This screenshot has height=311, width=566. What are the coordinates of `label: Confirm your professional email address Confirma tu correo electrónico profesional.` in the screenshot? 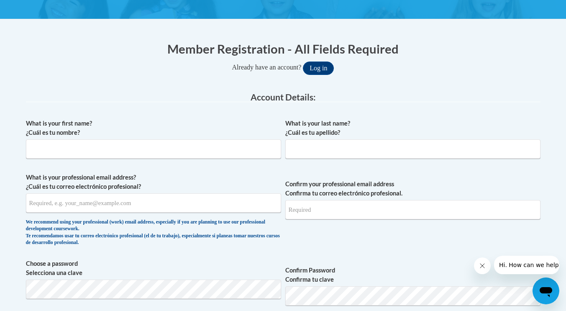 It's located at (413, 189).